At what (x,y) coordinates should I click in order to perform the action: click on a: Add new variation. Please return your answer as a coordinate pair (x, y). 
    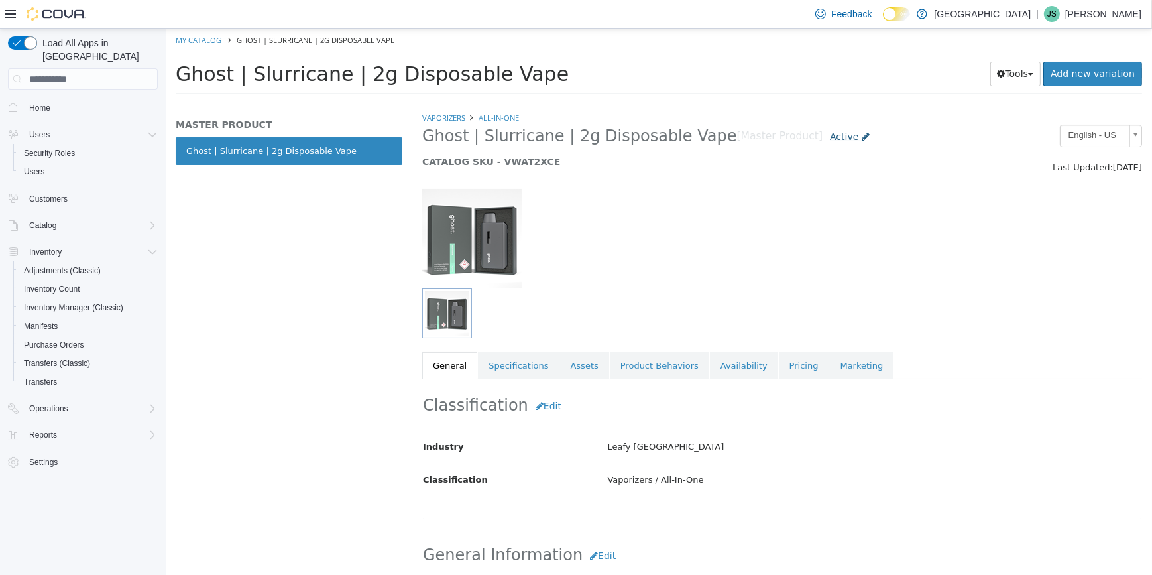
    Looking at the image, I should click on (927, 45).